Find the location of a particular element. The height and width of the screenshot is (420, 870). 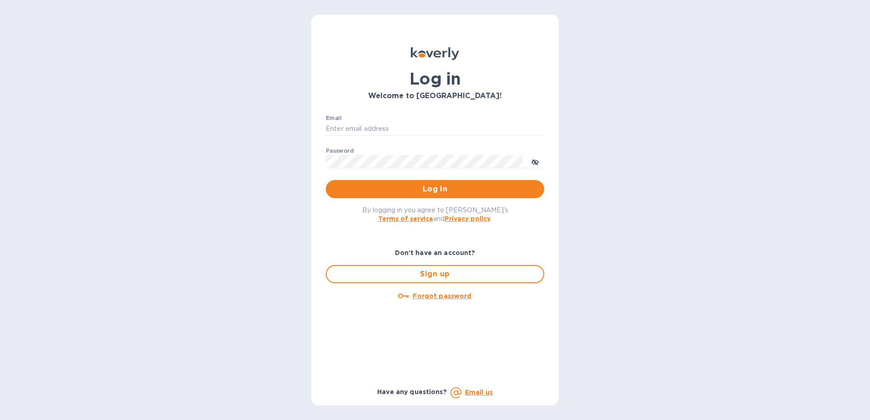

h1: Log in is located at coordinates (435, 79).